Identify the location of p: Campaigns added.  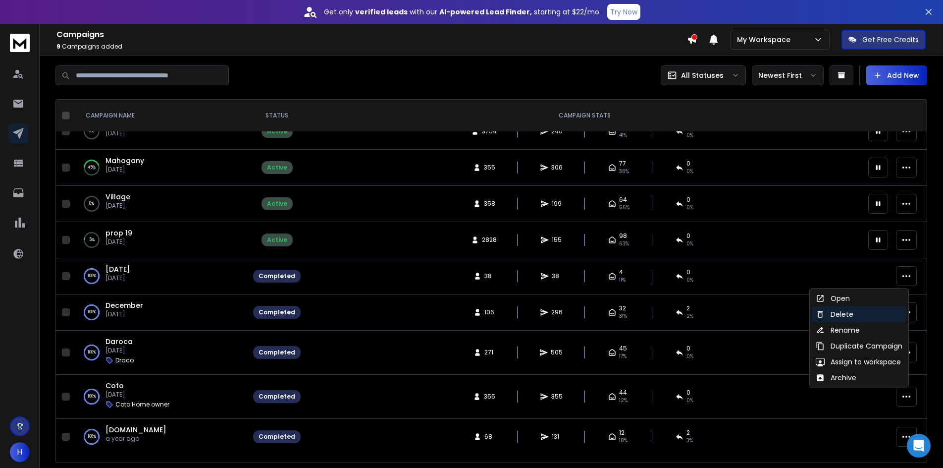
(372, 47).